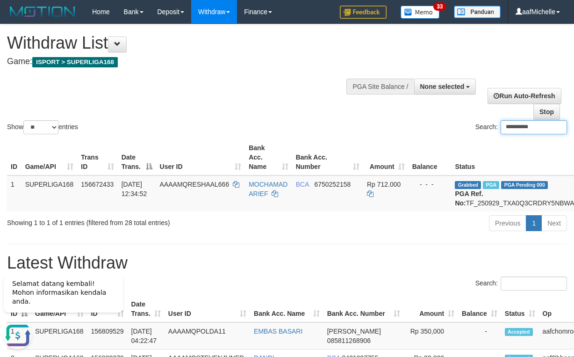  Describe the element at coordinates (349, 340) in the screenshot. I see `span: Copy 085811268906 to clipboard` at that location.